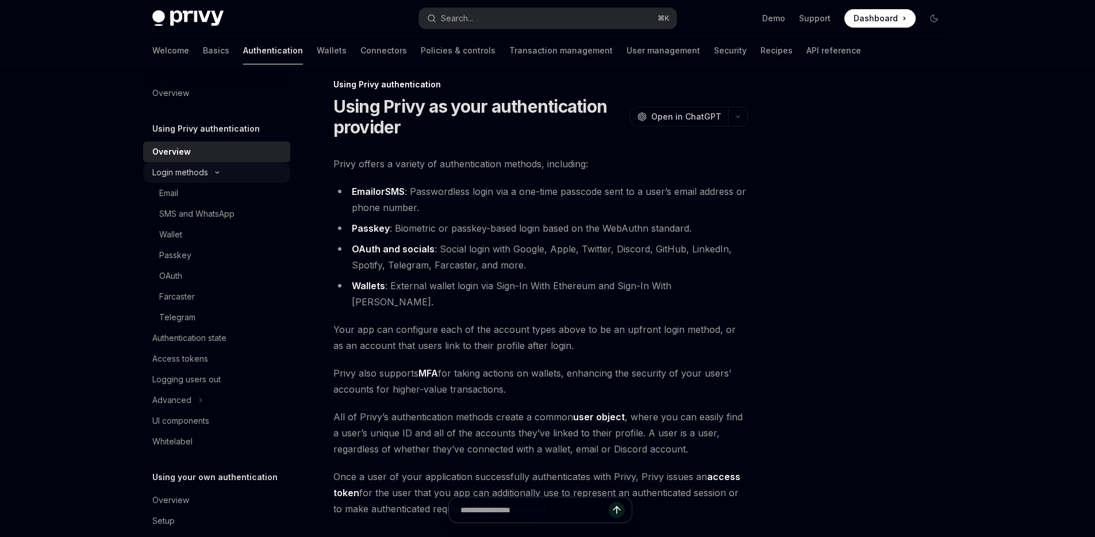 The height and width of the screenshot is (537, 1095). Describe the element at coordinates (934, 18) in the screenshot. I see `button: Toggle dark mode` at that location.